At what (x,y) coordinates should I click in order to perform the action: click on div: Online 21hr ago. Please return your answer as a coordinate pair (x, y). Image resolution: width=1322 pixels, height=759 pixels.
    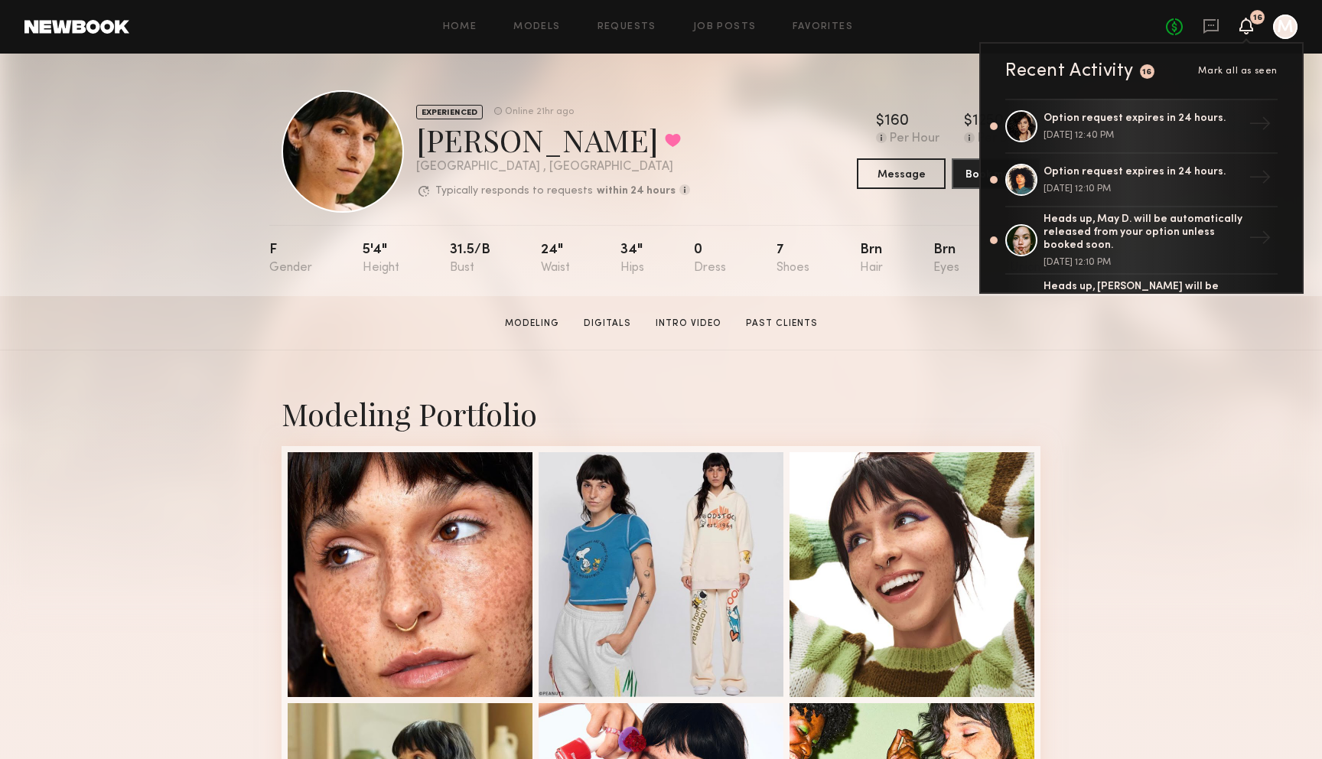
    Looking at the image, I should click on (539, 112).